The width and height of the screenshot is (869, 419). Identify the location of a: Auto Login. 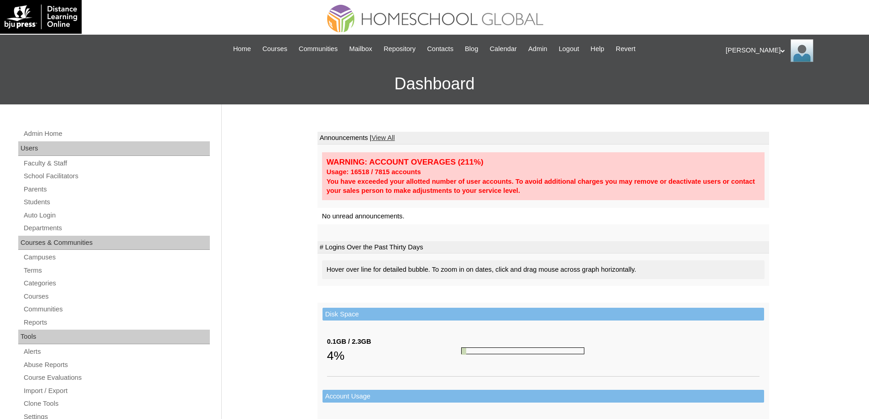
(116, 215).